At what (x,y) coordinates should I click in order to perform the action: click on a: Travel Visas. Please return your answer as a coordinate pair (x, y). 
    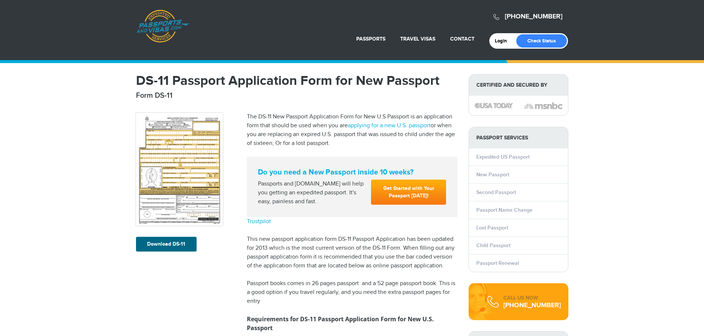
    Looking at the image, I should click on (417, 39).